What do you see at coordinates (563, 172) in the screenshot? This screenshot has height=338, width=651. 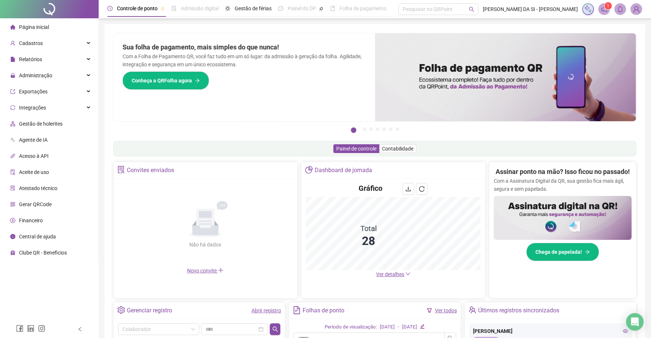 I see `h2: Assinar ponto na mão? Isso ficou no passado!` at bounding box center [563, 172].